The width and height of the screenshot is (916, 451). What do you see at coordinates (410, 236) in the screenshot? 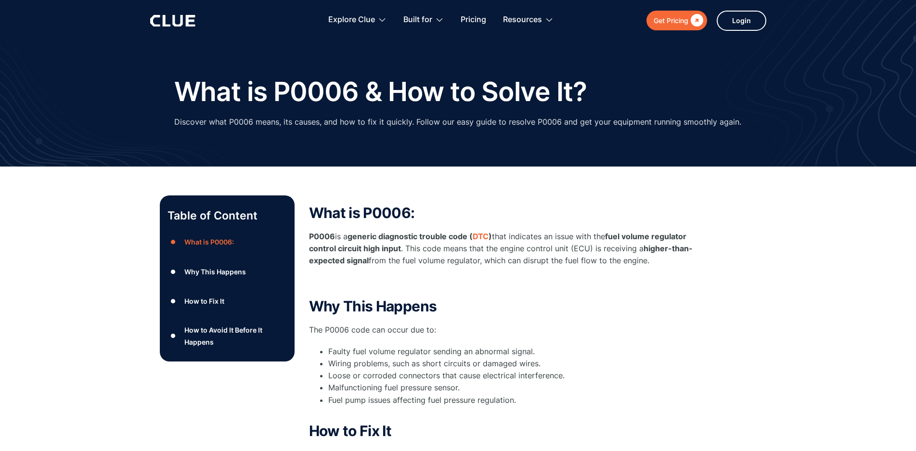
I see `strong: generic diagnostic trouble code (` at bounding box center [410, 236].